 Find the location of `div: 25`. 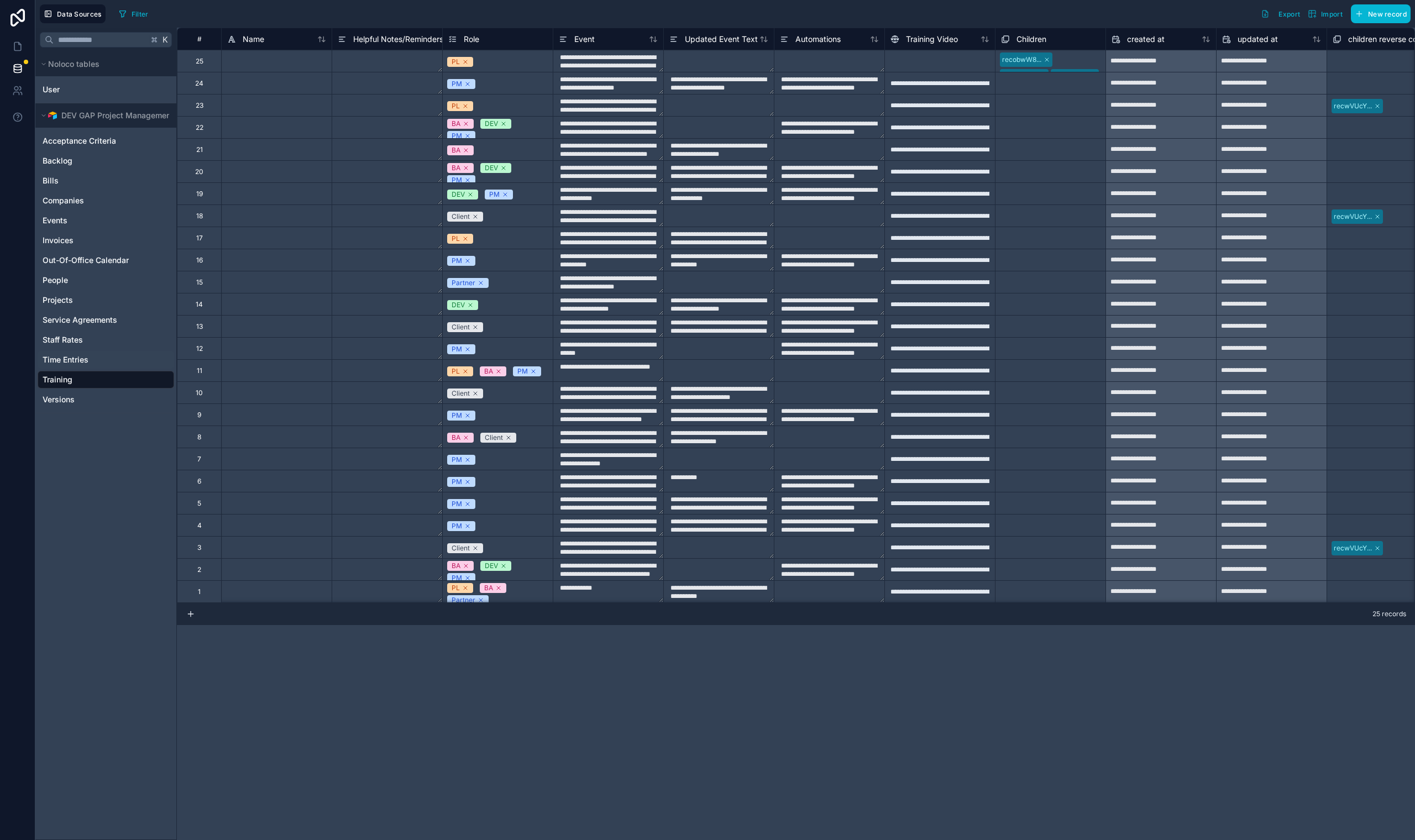

div: 25 is located at coordinates (199, 62).